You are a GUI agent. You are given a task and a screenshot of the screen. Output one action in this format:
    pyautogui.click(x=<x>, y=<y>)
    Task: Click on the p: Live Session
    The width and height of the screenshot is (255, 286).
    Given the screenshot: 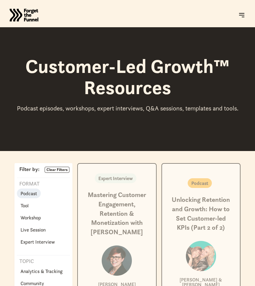 What is the action you would take?
    pyautogui.click(x=33, y=229)
    